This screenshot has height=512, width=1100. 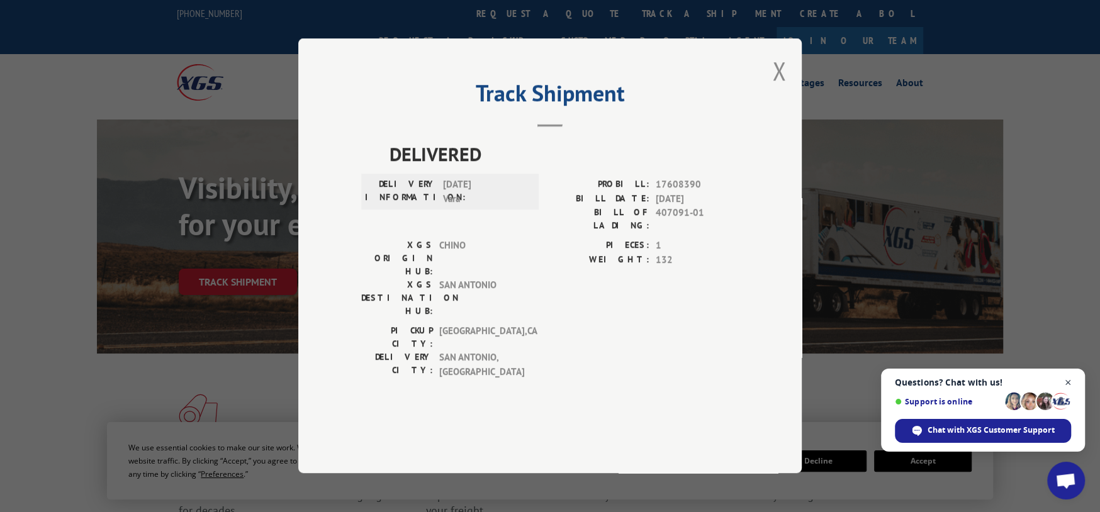 What do you see at coordinates (779, 70) in the screenshot?
I see `button: Close modal` at bounding box center [779, 70].